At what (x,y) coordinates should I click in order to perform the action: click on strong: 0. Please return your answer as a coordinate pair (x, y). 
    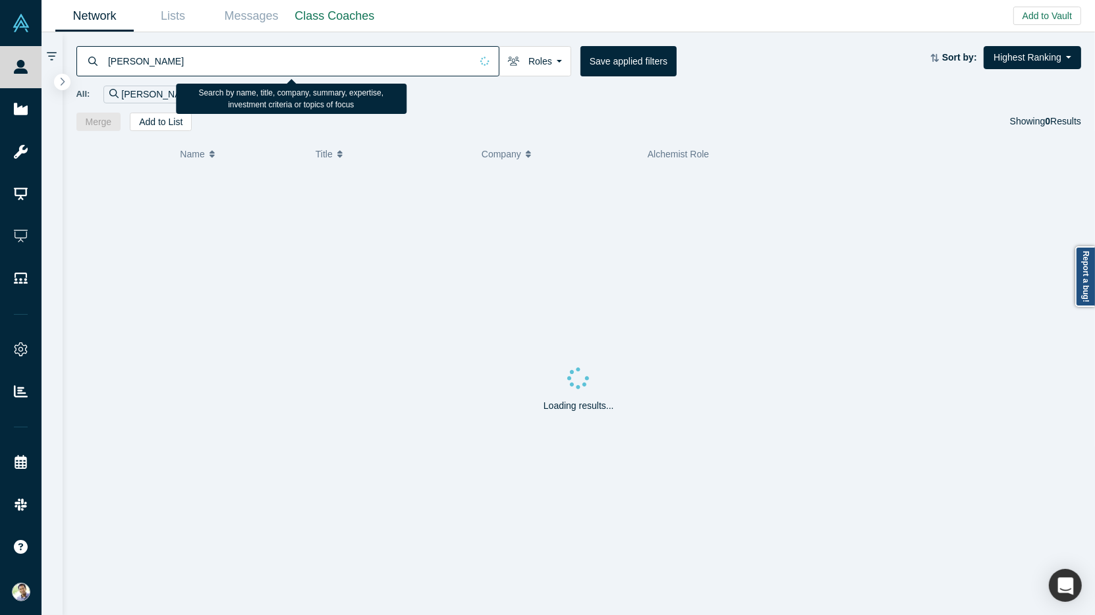
    Looking at the image, I should click on (1048, 121).